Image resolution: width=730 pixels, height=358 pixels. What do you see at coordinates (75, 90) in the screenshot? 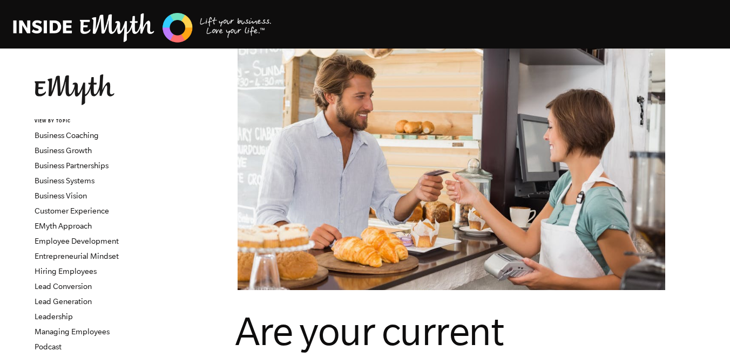
I see `img: EMyth` at bounding box center [75, 90].